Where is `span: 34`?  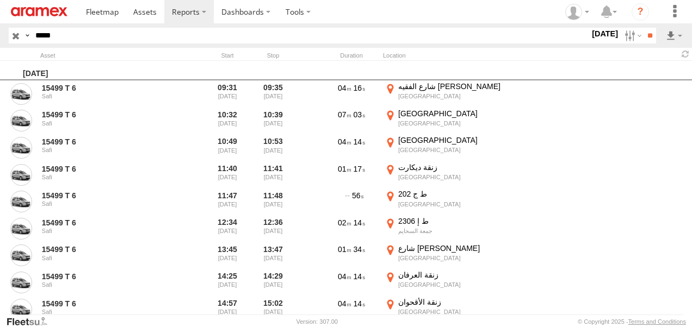 span: 34 is located at coordinates (359, 250).